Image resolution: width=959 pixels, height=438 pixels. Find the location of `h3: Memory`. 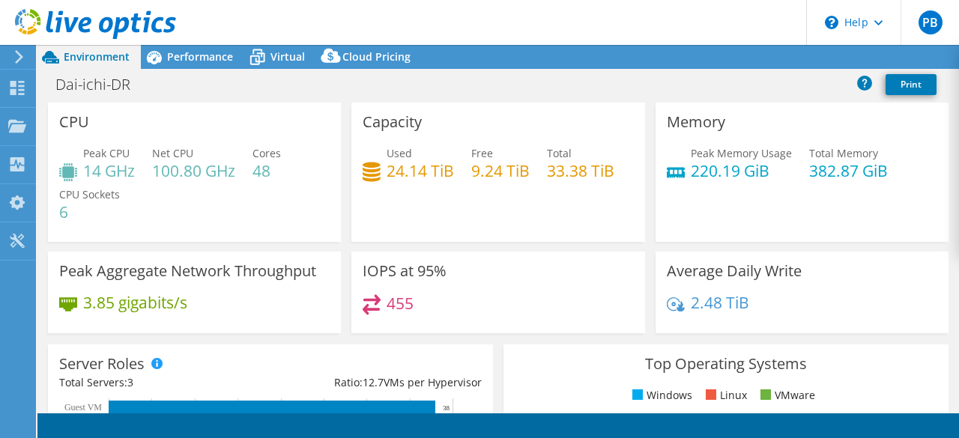

h3: Memory is located at coordinates (696, 122).